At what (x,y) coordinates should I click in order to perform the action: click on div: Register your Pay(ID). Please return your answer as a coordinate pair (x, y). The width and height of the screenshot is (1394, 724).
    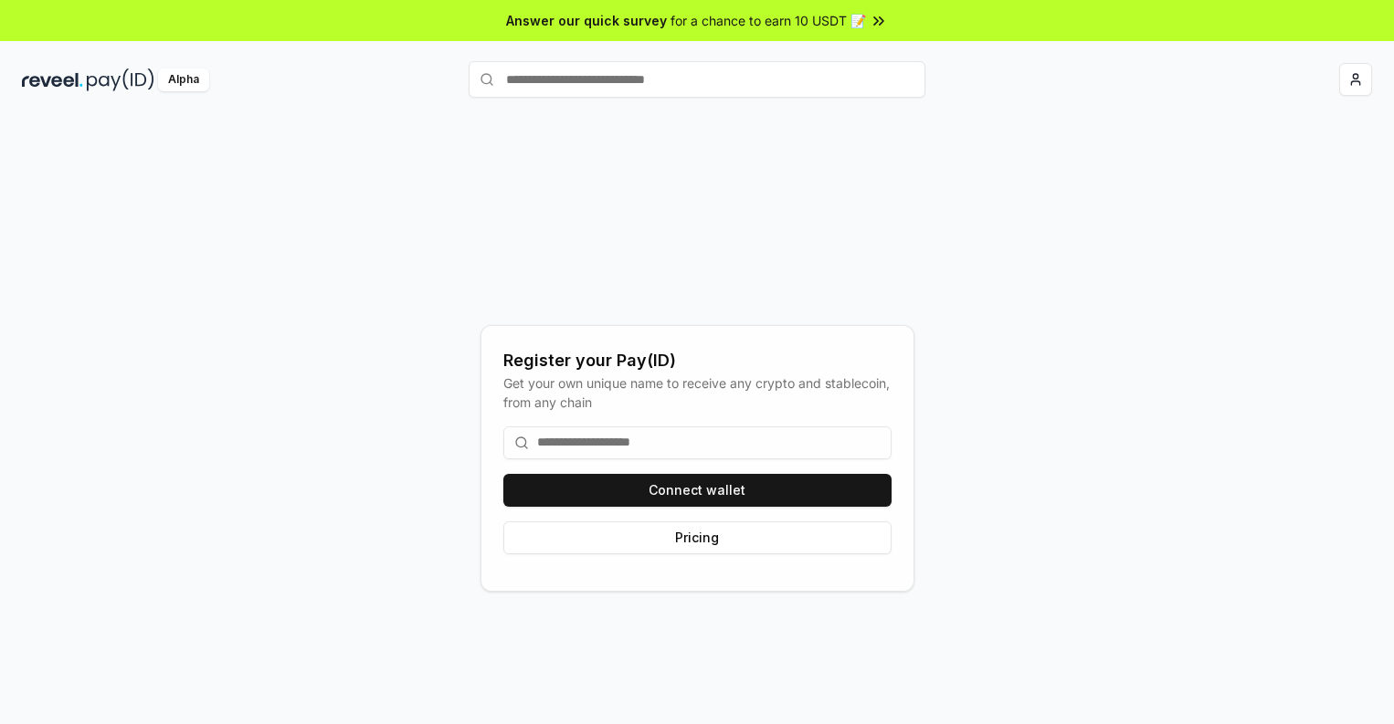
    Looking at the image, I should click on (697, 361).